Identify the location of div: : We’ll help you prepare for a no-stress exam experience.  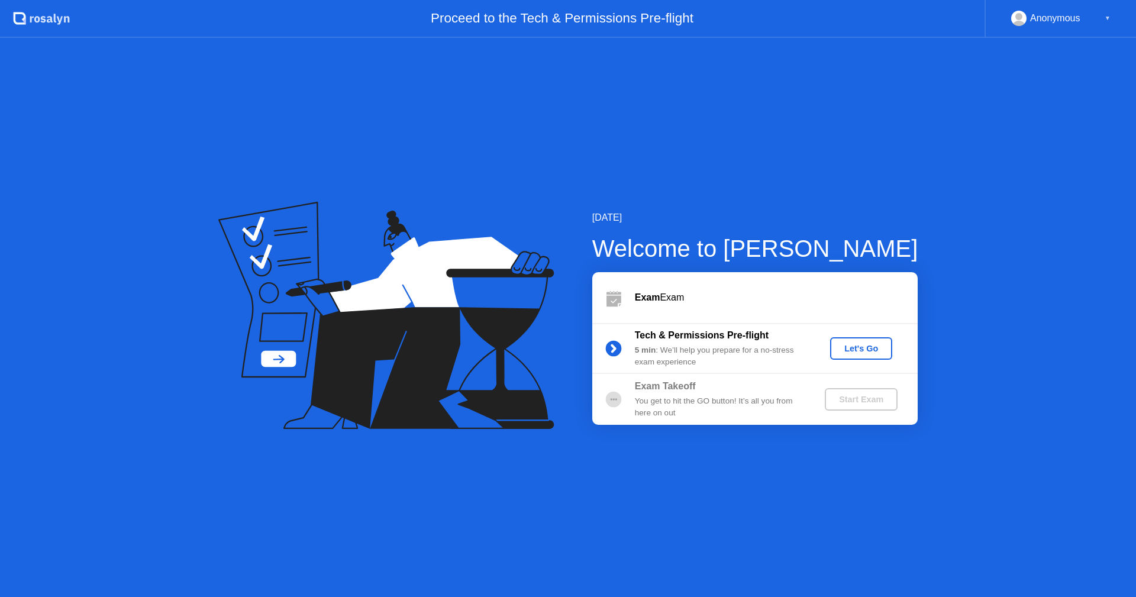
(720, 356).